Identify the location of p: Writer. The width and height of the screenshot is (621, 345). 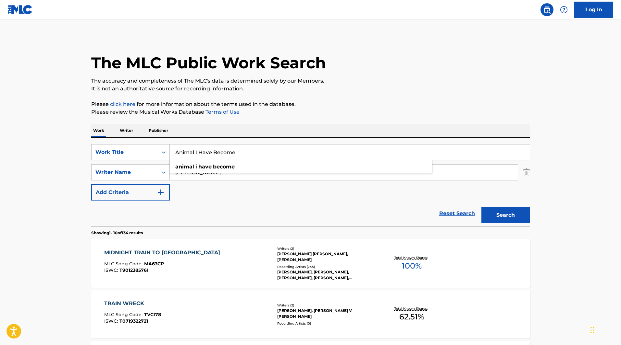
(126, 131).